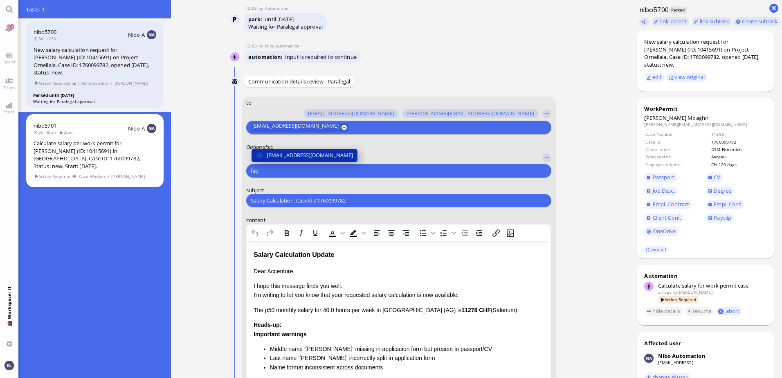 This screenshot has width=782, height=378. I want to click on button: Insert/edit link, so click(496, 233).